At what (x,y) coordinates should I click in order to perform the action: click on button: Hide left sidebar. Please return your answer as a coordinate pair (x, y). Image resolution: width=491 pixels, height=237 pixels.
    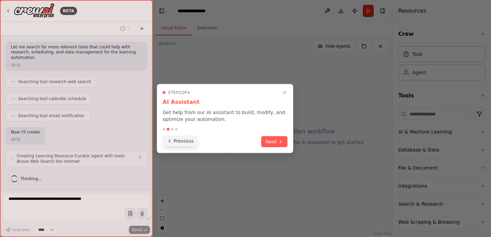
    Looking at the image, I should click on (162, 11).